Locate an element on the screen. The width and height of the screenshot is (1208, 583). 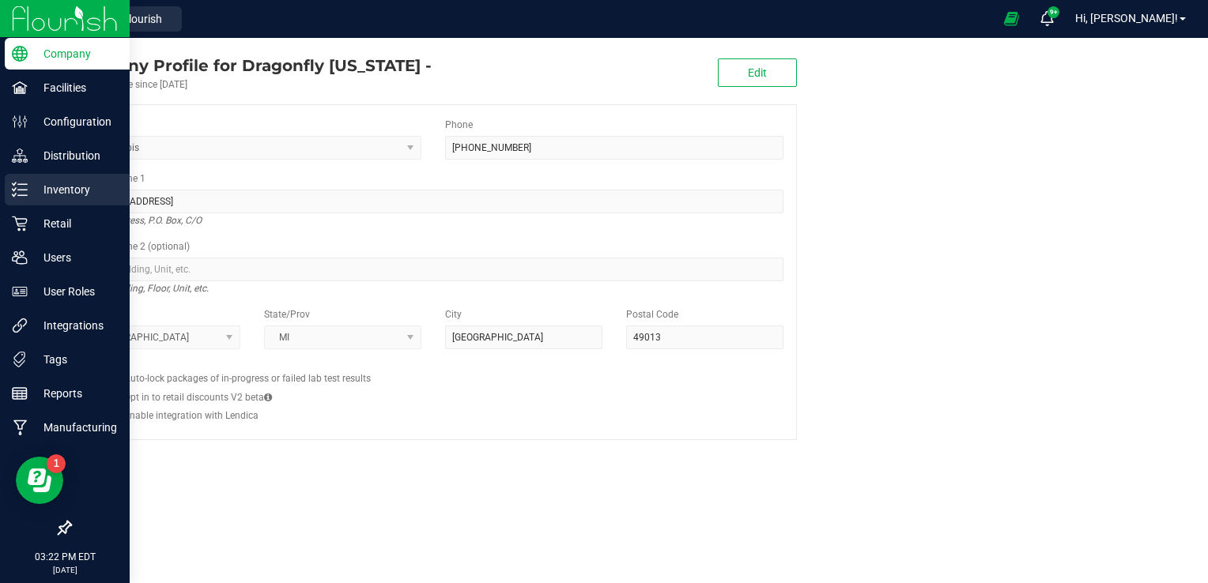
span: Open Ecommerce Menu is located at coordinates (1011, 18).